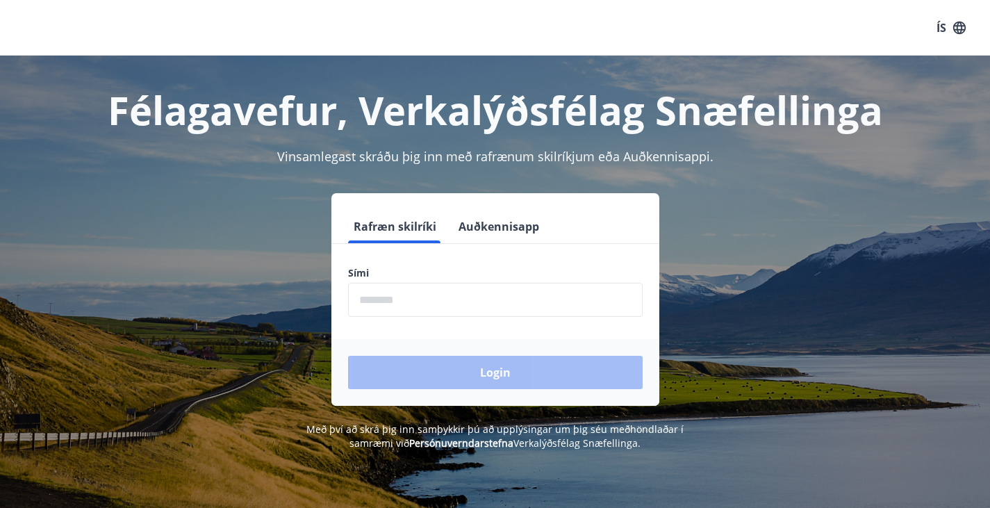  What do you see at coordinates (951, 28) in the screenshot?
I see `button: ÍS` at bounding box center [951, 28].